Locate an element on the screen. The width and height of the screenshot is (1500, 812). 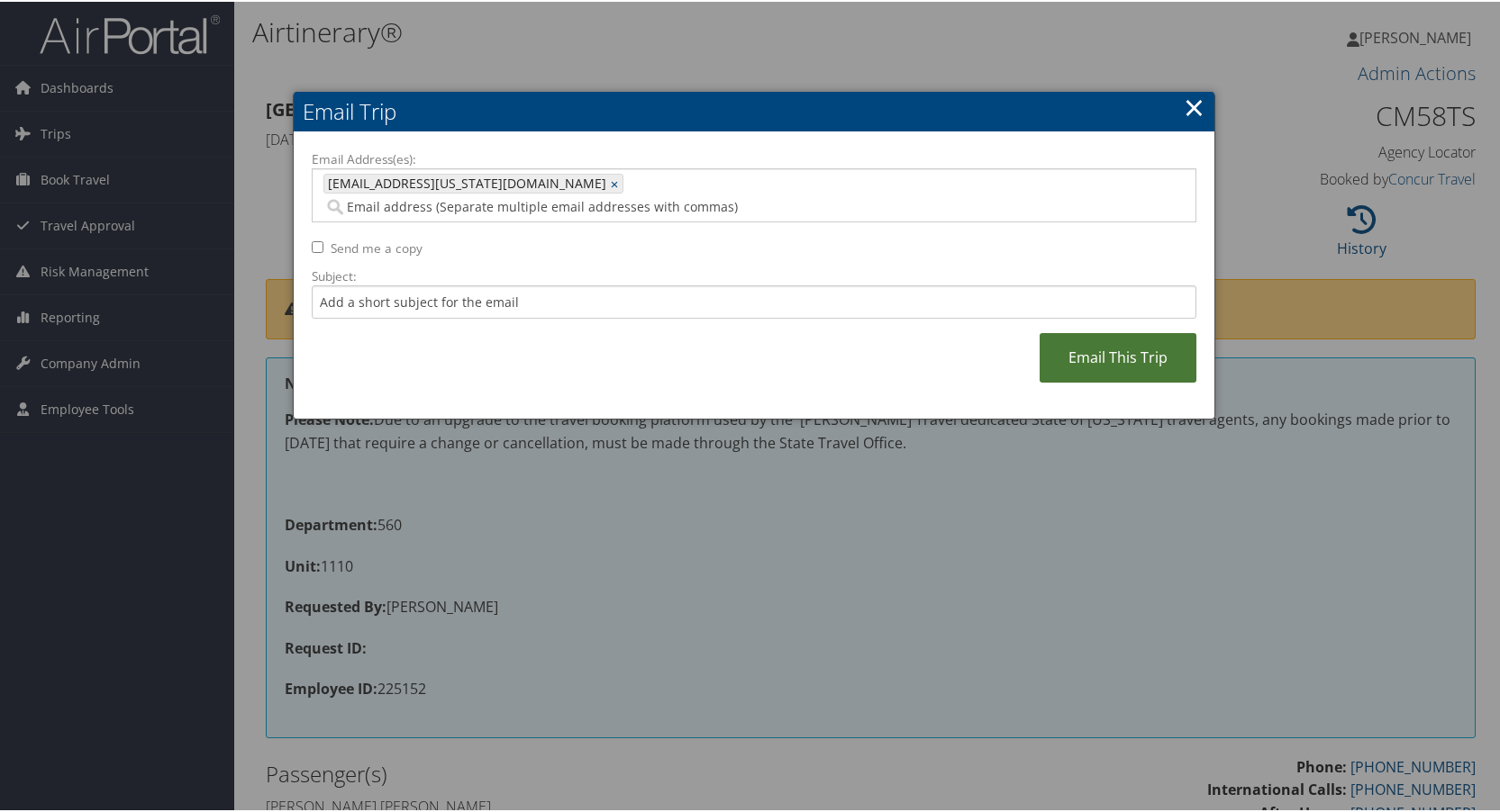
label: Subject: is located at coordinates (753, 275).